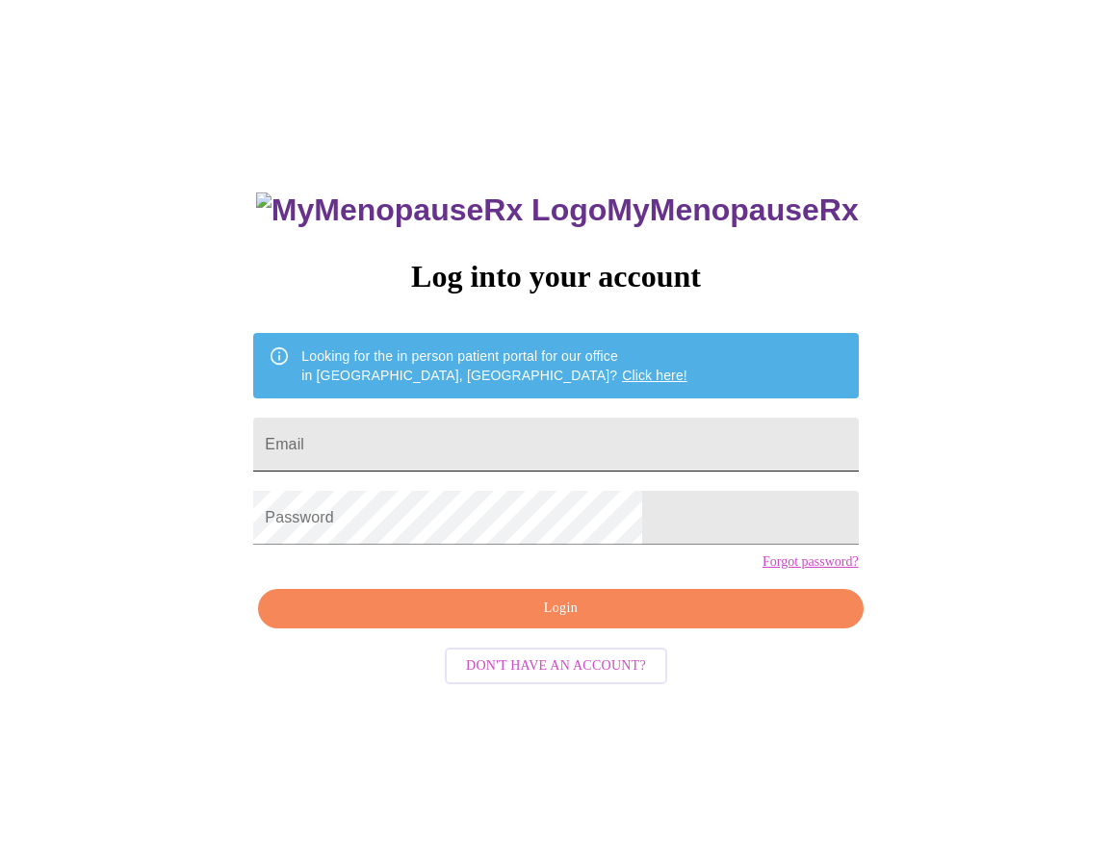 This screenshot has height=868, width=1112. I want to click on a: Click here!, so click(654, 375).